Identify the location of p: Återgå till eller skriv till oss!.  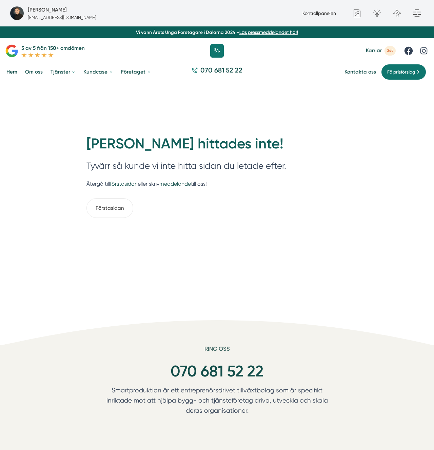
(186, 181).